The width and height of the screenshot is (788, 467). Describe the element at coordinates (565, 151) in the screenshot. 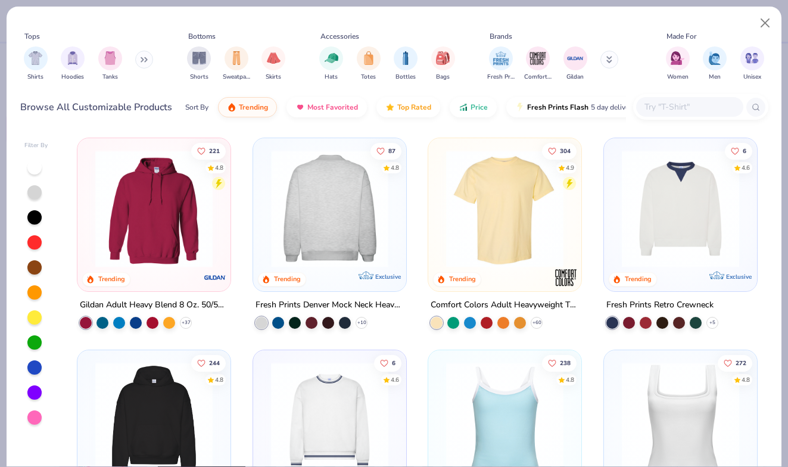

I see `span: 304` at that location.